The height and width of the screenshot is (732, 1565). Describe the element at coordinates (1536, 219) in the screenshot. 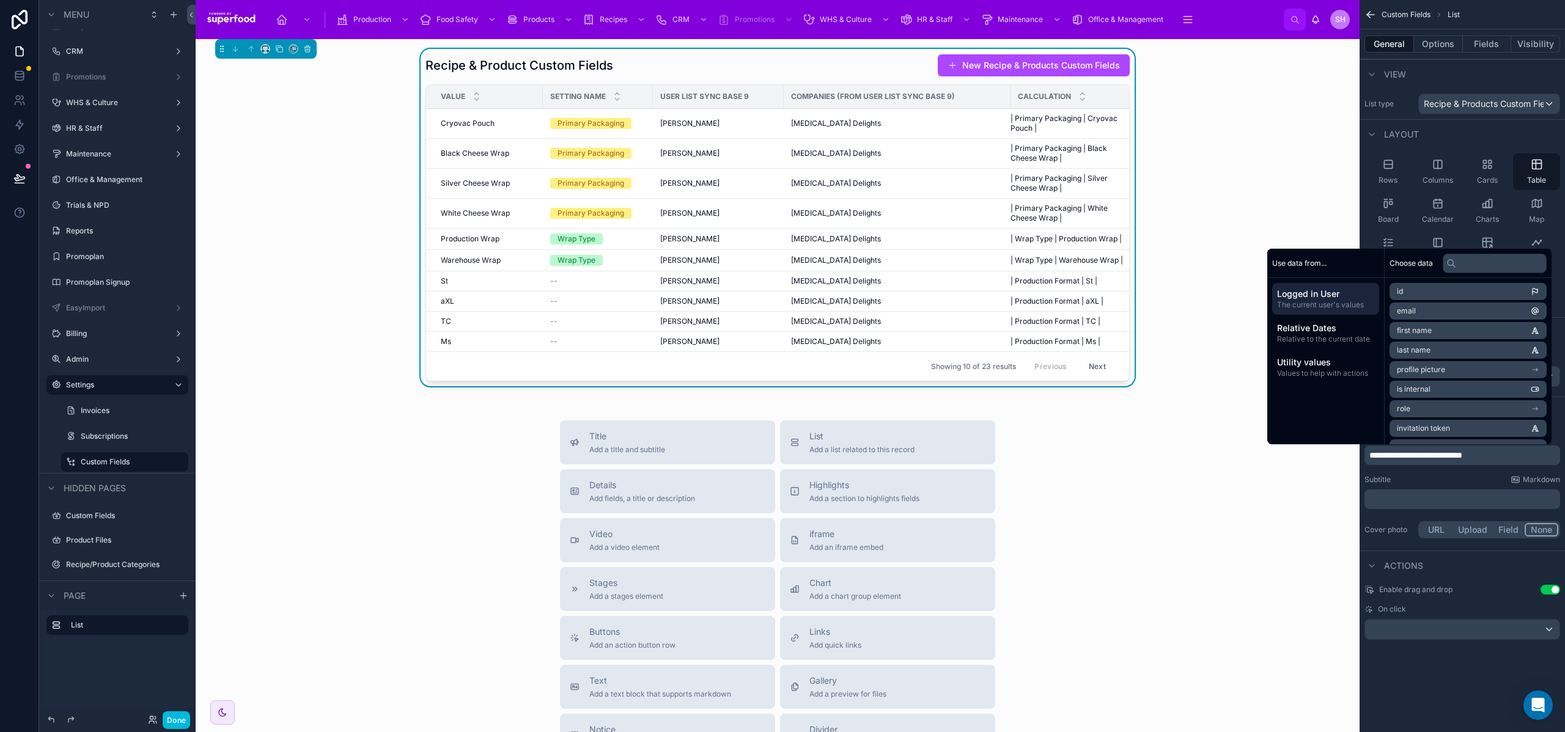

I see `span: Map` at that location.